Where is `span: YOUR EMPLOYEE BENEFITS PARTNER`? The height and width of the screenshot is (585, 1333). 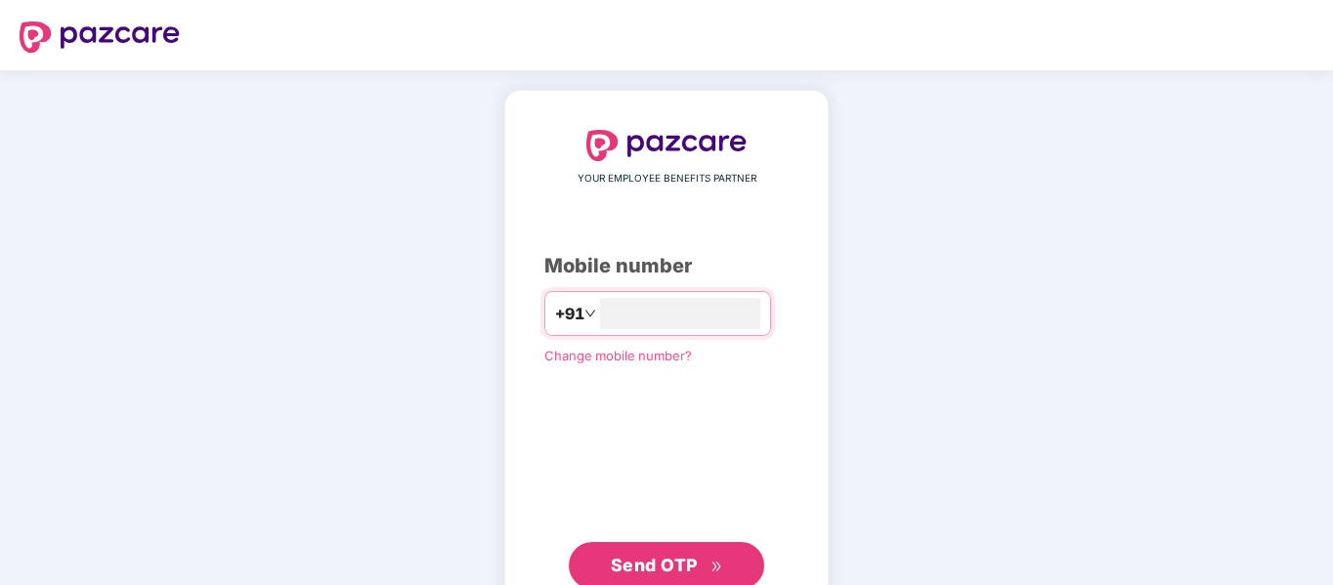 span: YOUR EMPLOYEE BENEFITS PARTNER is located at coordinates (666, 179).